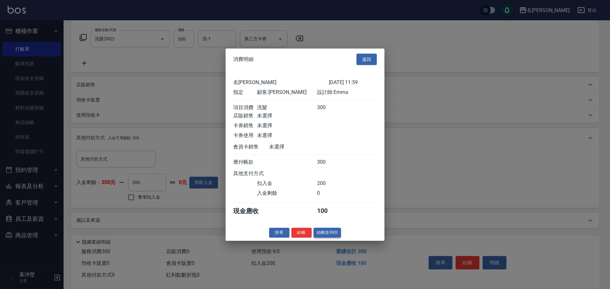 The height and width of the screenshot is (289, 610). Describe the element at coordinates (347, 92) in the screenshot. I see `div: 設計師: Emma` at that location.